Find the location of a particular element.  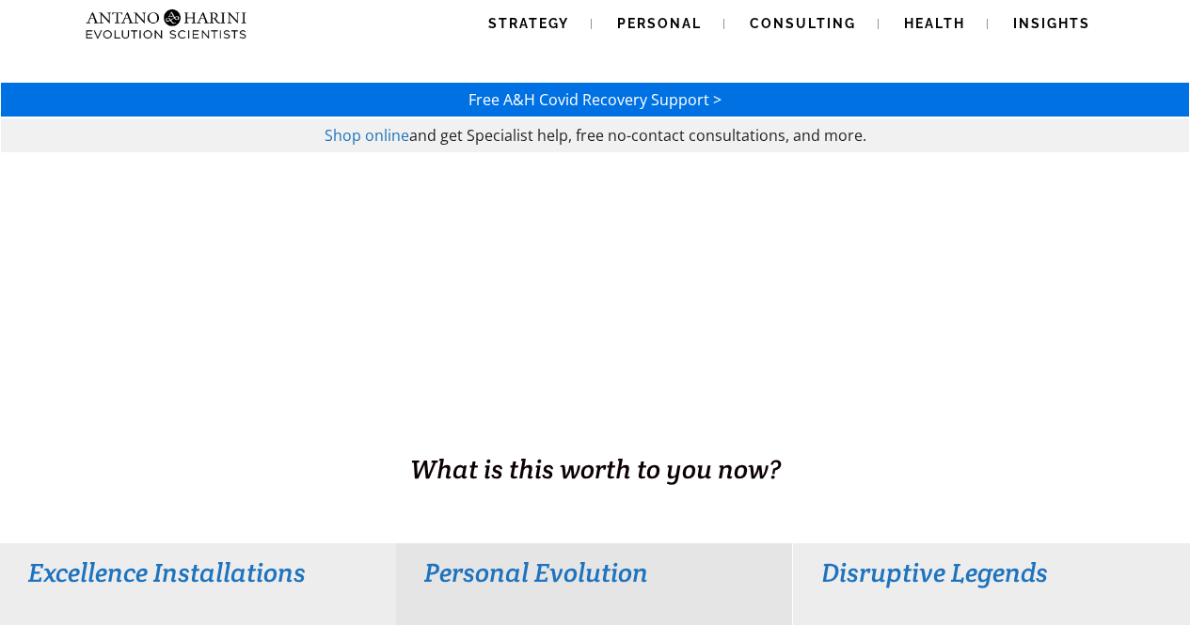

a: Free A&H Covid Recovery Support > is located at coordinates (594, 100).